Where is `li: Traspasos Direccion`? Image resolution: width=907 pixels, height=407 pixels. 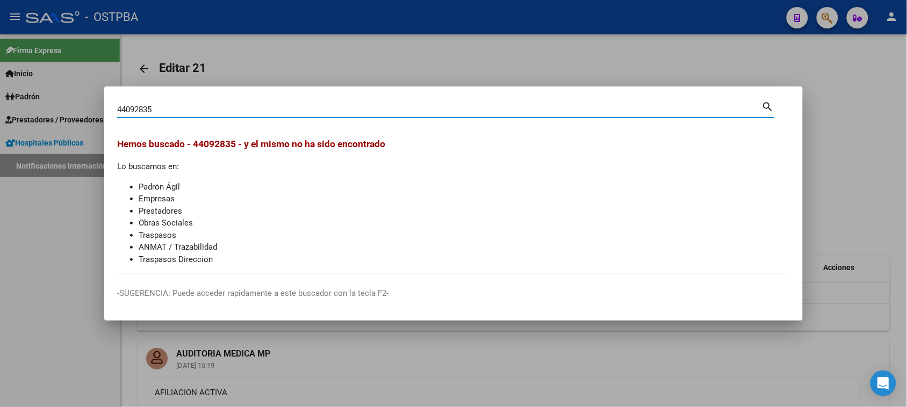 li: Traspasos Direccion is located at coordinates (464, 259).